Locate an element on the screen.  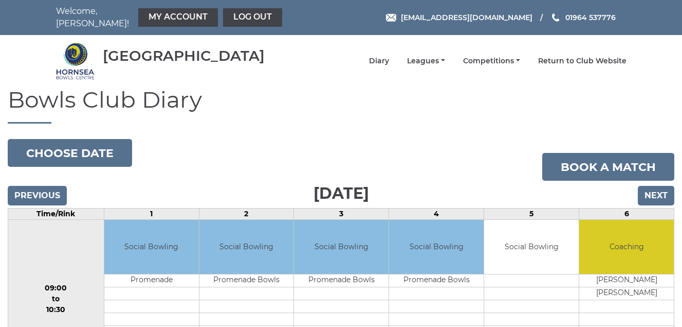
a: Return to Club Website is located at coordinates (583, 61).